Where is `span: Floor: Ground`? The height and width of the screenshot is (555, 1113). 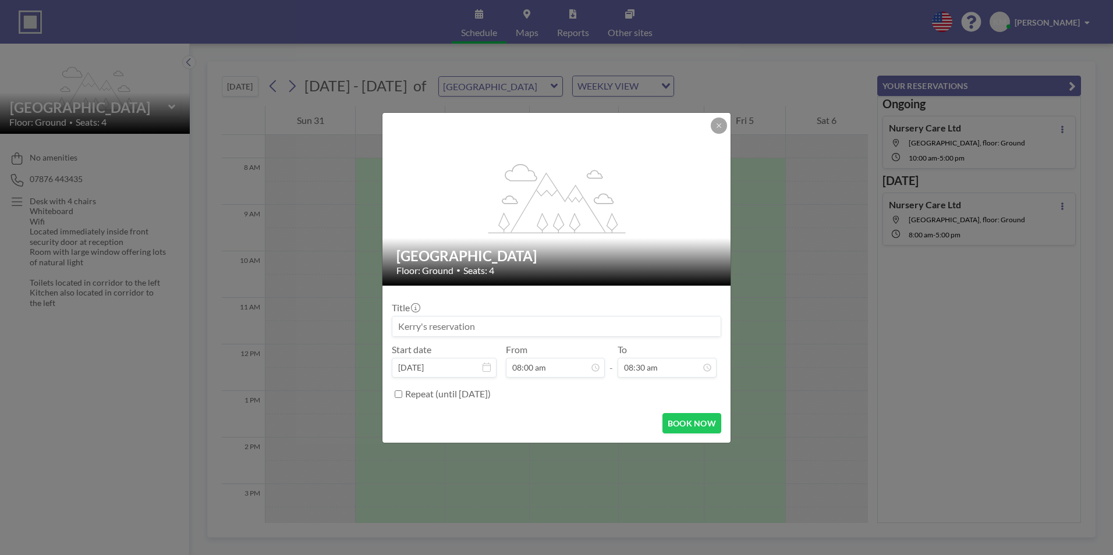 span: Floor: Ground is located at coordinates (425, 271).